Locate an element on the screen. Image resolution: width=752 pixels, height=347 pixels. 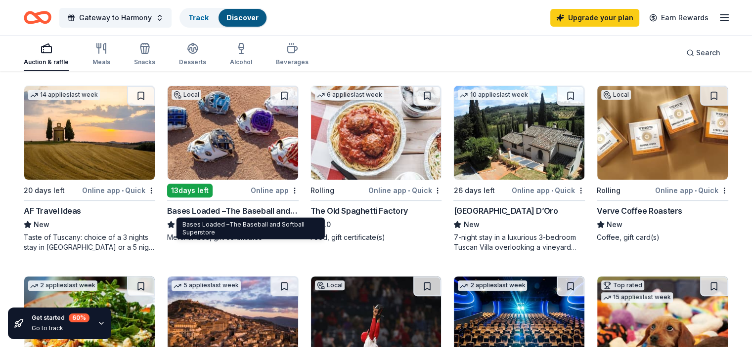
div: 6 applies last week is located at coordinates (349, 95).